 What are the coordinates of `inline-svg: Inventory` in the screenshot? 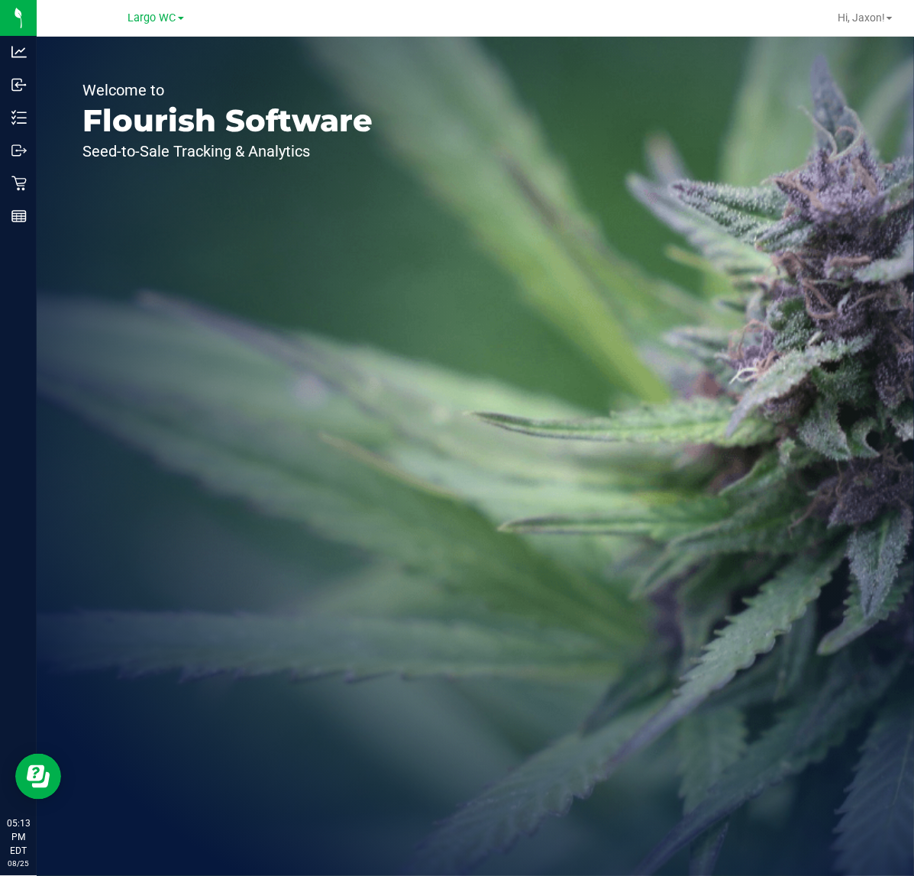 It's located at (19, 118).